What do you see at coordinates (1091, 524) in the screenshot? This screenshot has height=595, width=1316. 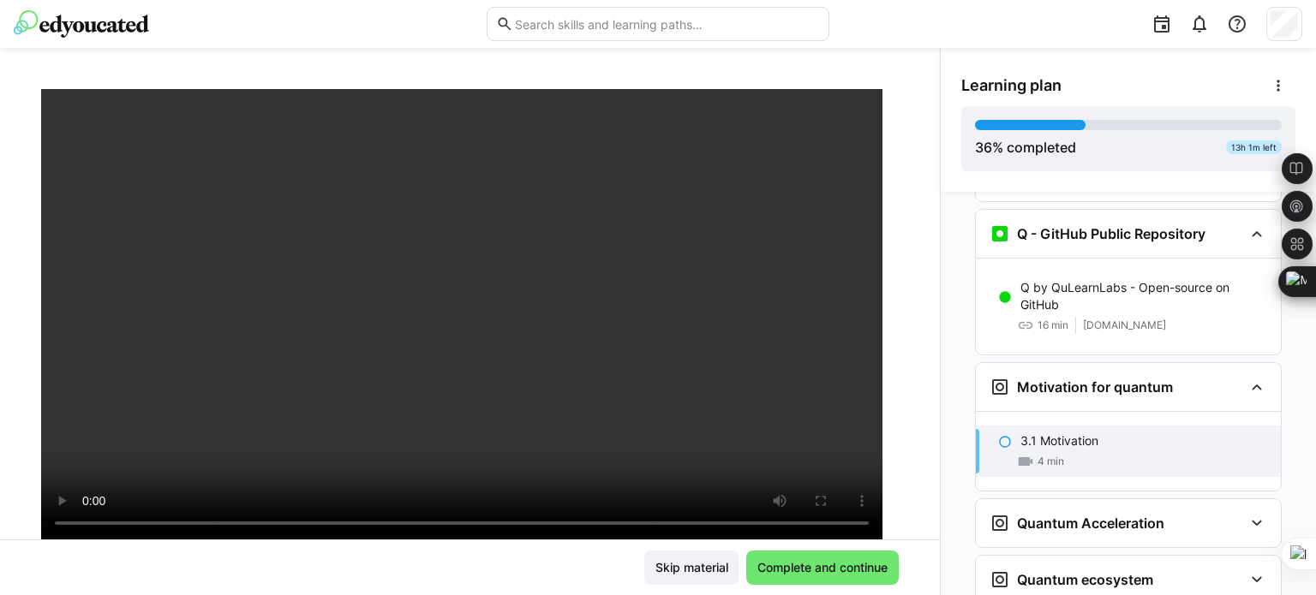 I see `h3: Quantum Acceleration` at bounding box center [1091, 524].